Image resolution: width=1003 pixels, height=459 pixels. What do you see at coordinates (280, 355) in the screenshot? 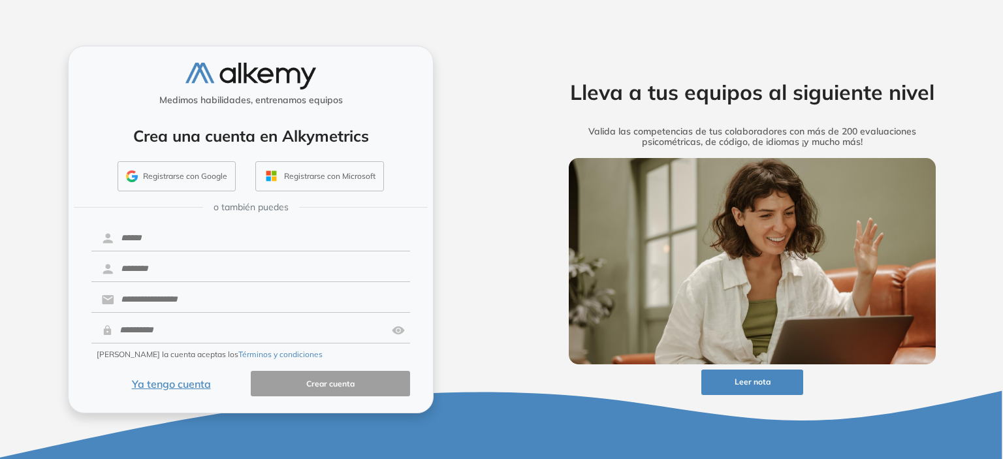
I see `button: Términos y condiciones` at bounding box center [280, 355].